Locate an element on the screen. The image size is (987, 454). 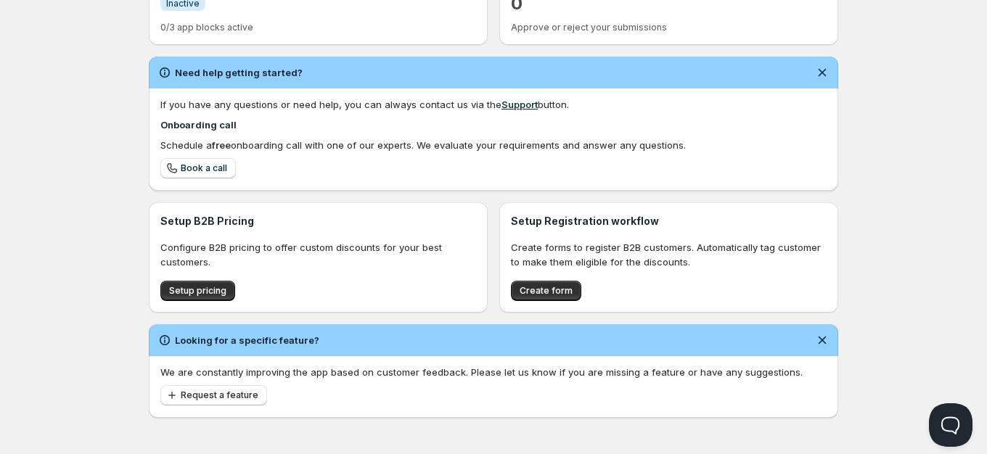
h3: Setup Registration workflow is located at coordinates (668, 221).